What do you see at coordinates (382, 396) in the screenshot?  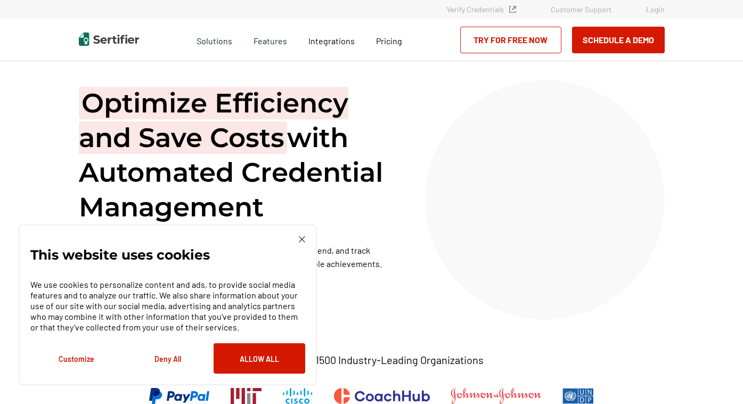 I see `img: CoachHub` at bounding box center [382, 396].